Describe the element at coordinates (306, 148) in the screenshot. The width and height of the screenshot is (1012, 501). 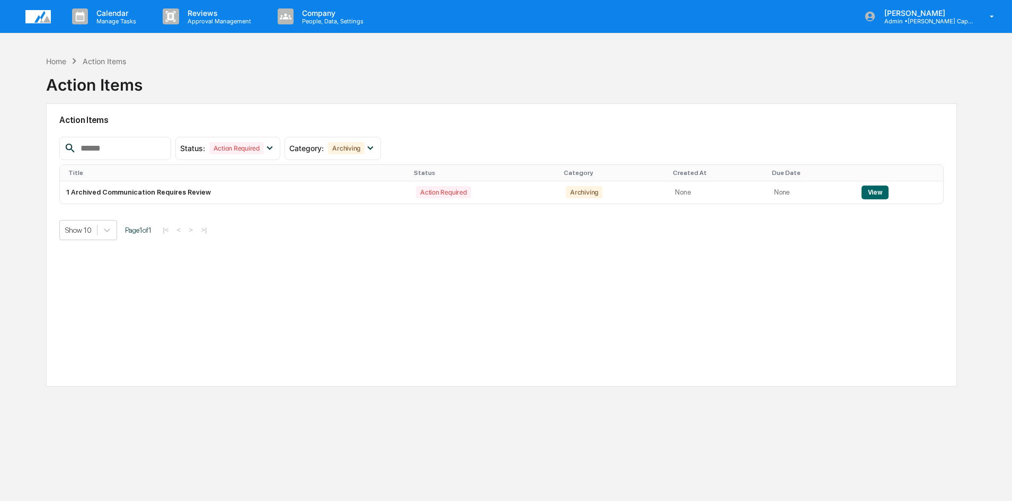
I see `span: Category :` at that location.